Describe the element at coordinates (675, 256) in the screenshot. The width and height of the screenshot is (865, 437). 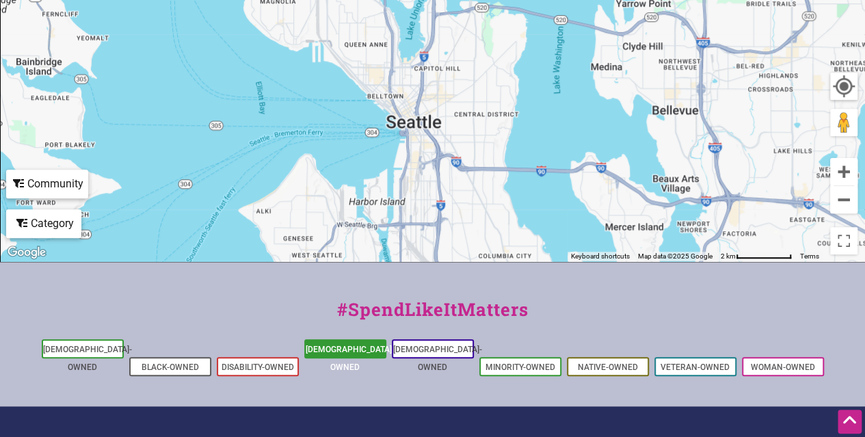
I see `span: Map data ©2025 Google` at that location.